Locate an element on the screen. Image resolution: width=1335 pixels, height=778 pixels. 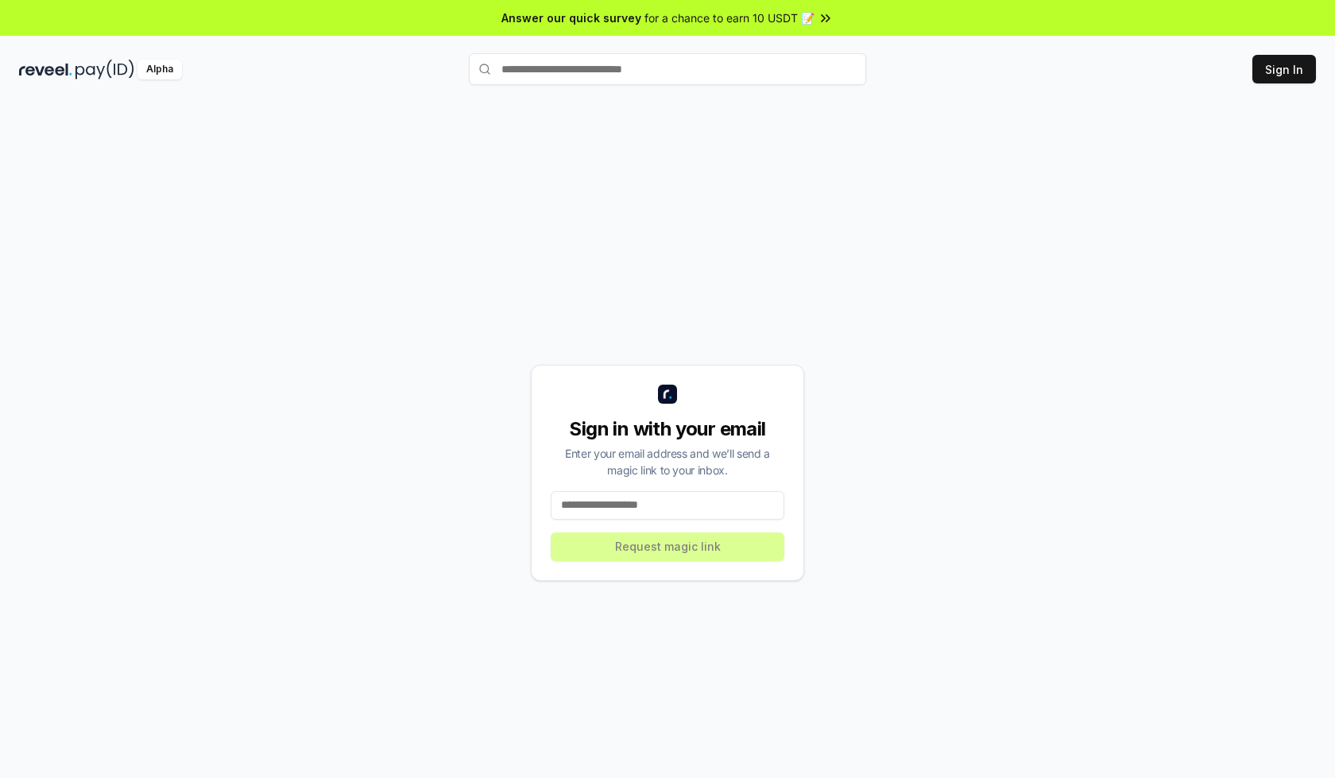
div: Sign in with your email is located at coordinates (667, 429).